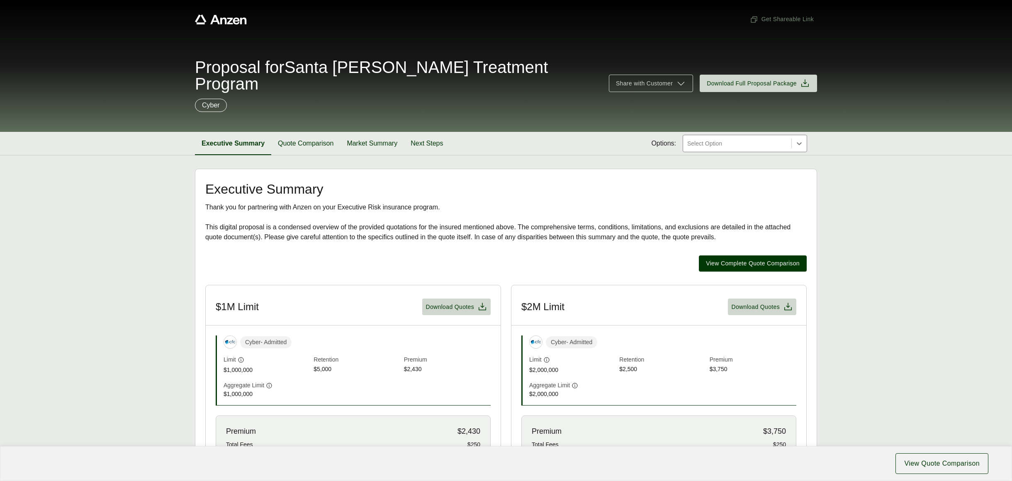  What do you see at coordinates (357, 370) in the screenshot?
I see `span: $5,000` at bounding box center [357, 370].